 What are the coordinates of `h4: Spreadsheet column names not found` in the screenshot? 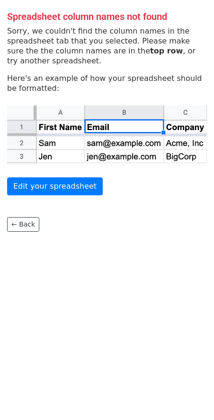 It's located at (107, 17).